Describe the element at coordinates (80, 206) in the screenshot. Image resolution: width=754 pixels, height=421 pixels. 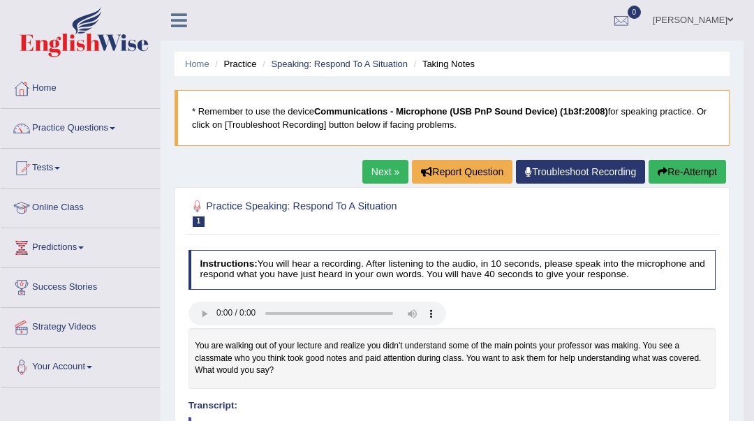
I see `a: Online Class` at that location.